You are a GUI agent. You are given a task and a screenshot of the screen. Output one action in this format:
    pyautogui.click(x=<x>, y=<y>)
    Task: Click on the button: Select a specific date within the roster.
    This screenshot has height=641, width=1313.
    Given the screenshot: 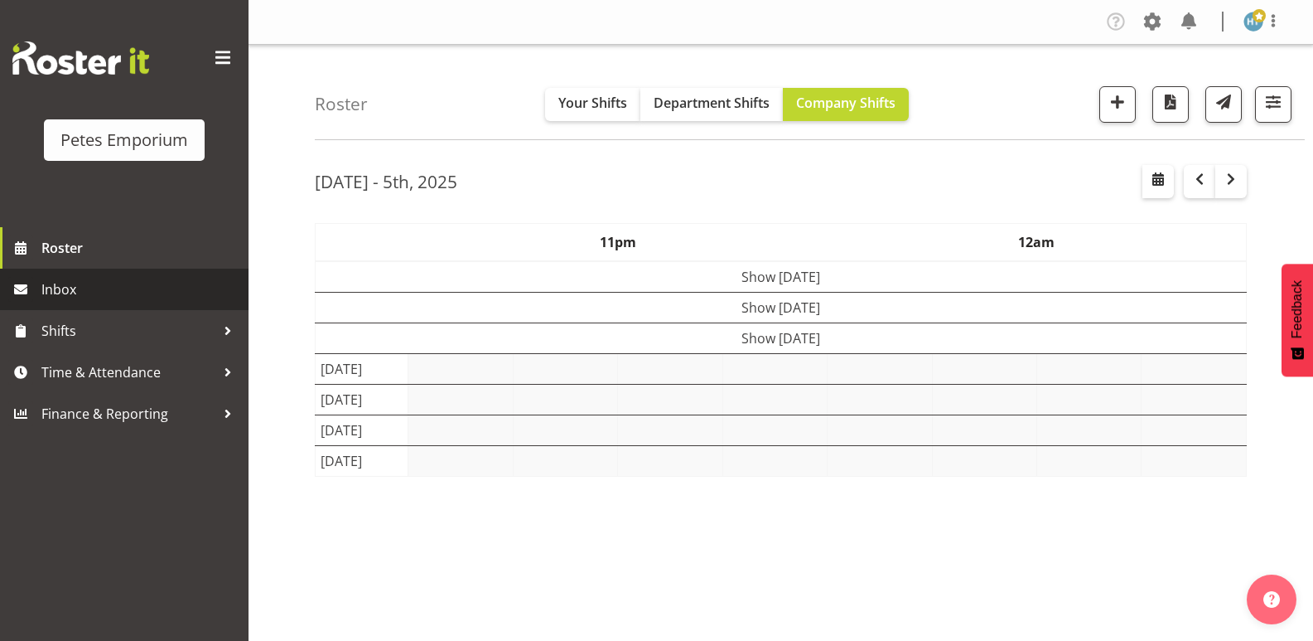 What is the action you would take?
    pyautogui.click(x=1158, y=181)
    